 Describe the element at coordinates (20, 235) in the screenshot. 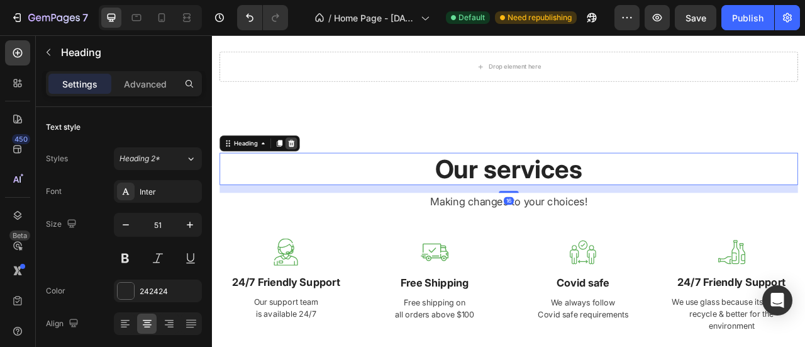

I see `div: Beta` at that location.